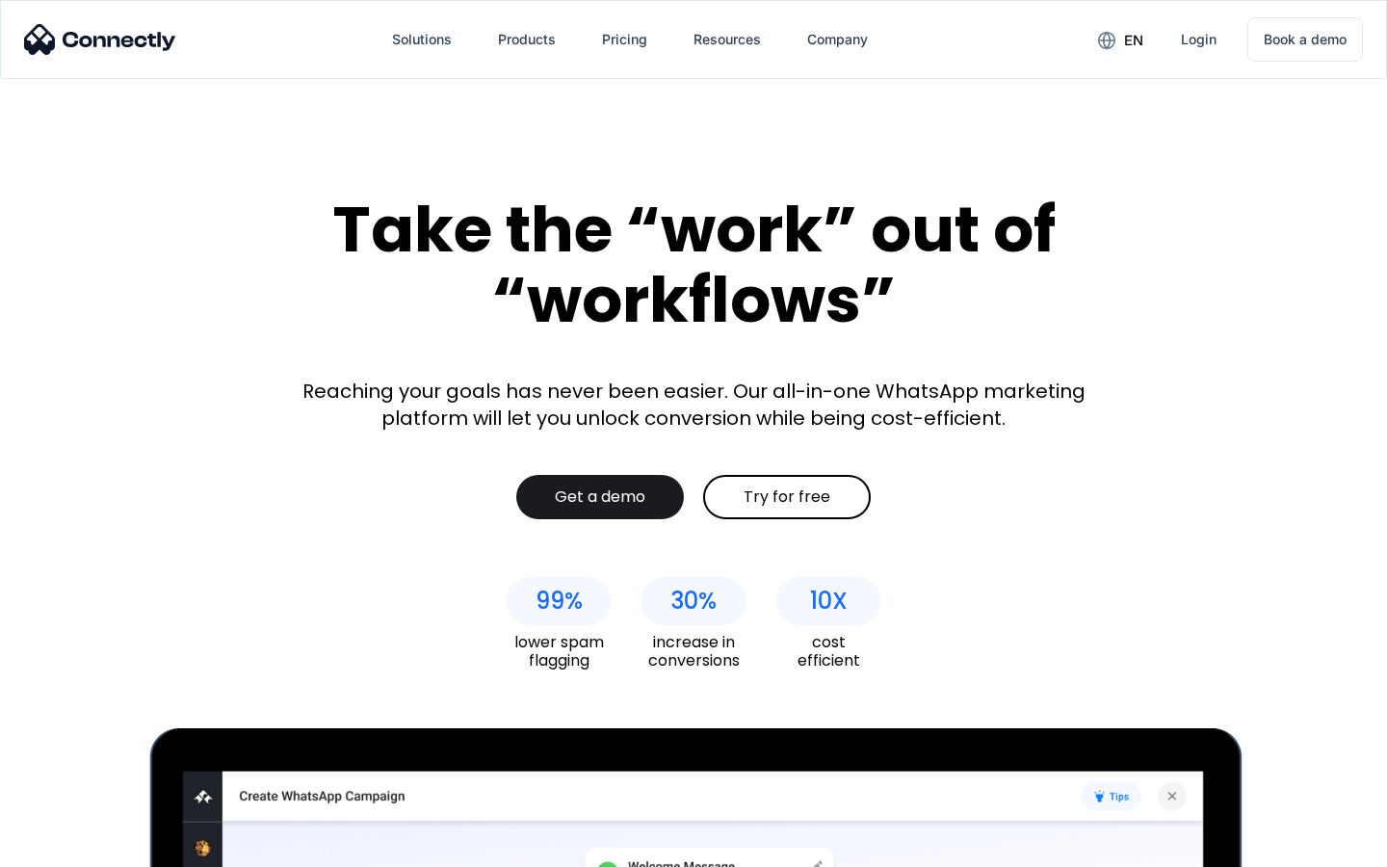  What do you see at coordinates (828, 651) in the screenshot?
I see `div: cost efficient` at bounding box center [828, 651].